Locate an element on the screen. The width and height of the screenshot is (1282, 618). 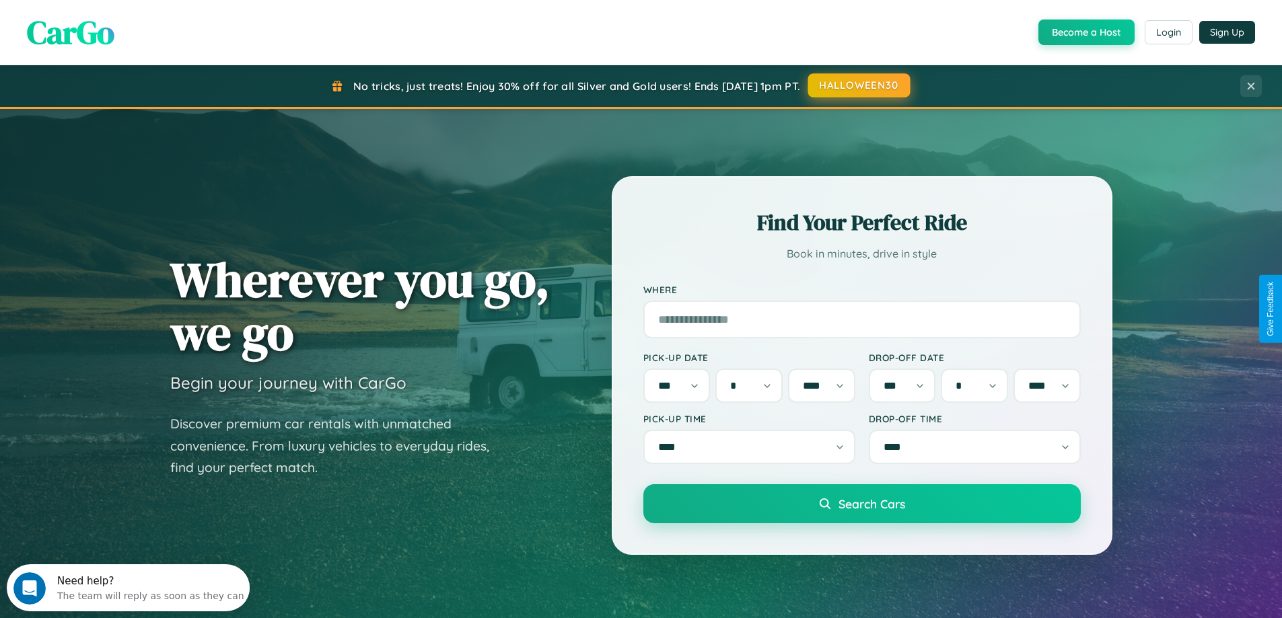
h1: Wherever you go, we go is located at coordinates (360, 306).